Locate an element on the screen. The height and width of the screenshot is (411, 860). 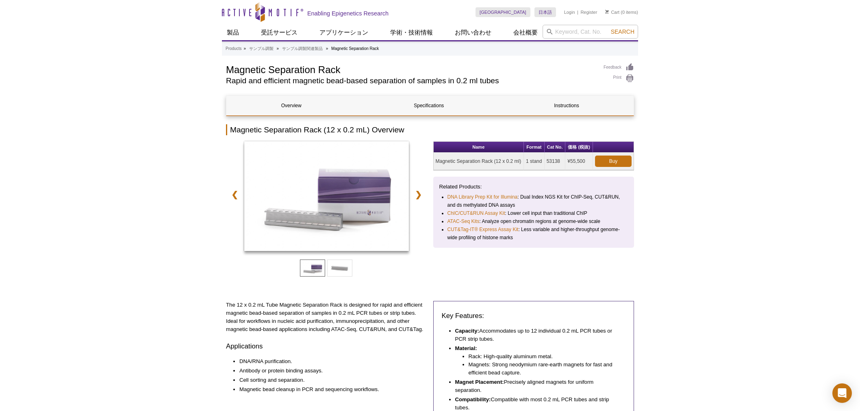
a: Magnetic Rack is located at coordinates (326, 198).